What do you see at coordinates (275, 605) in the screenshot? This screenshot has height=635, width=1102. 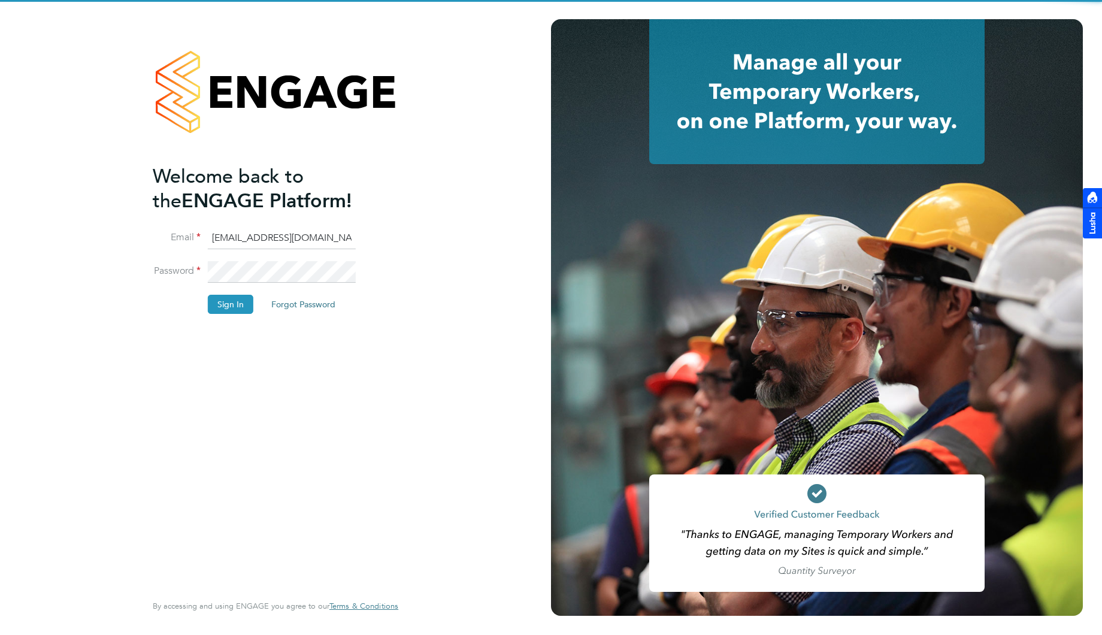 I see `span: By accessing and using ENGAGE you agree to our` at bounding box center [275, 605].